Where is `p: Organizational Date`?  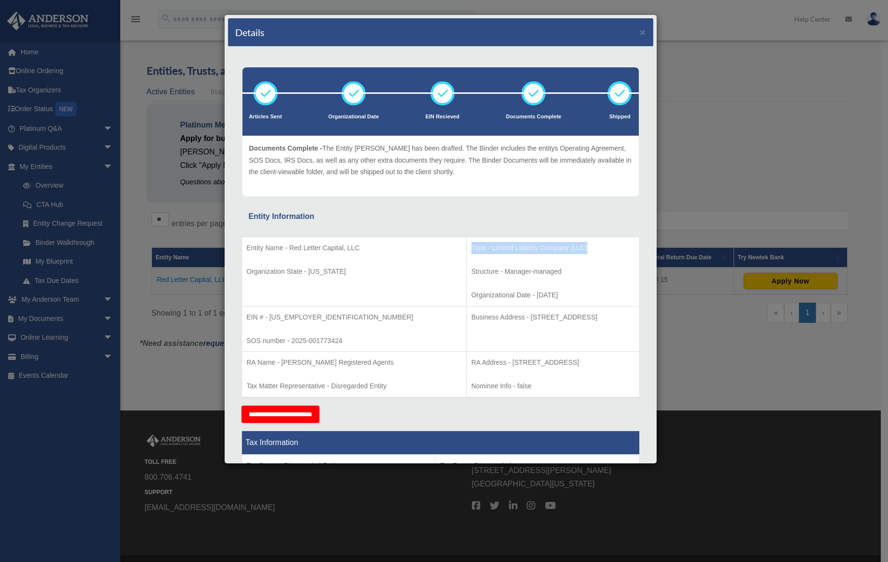 p: Organizational Date is located at coordinates (353, 117).